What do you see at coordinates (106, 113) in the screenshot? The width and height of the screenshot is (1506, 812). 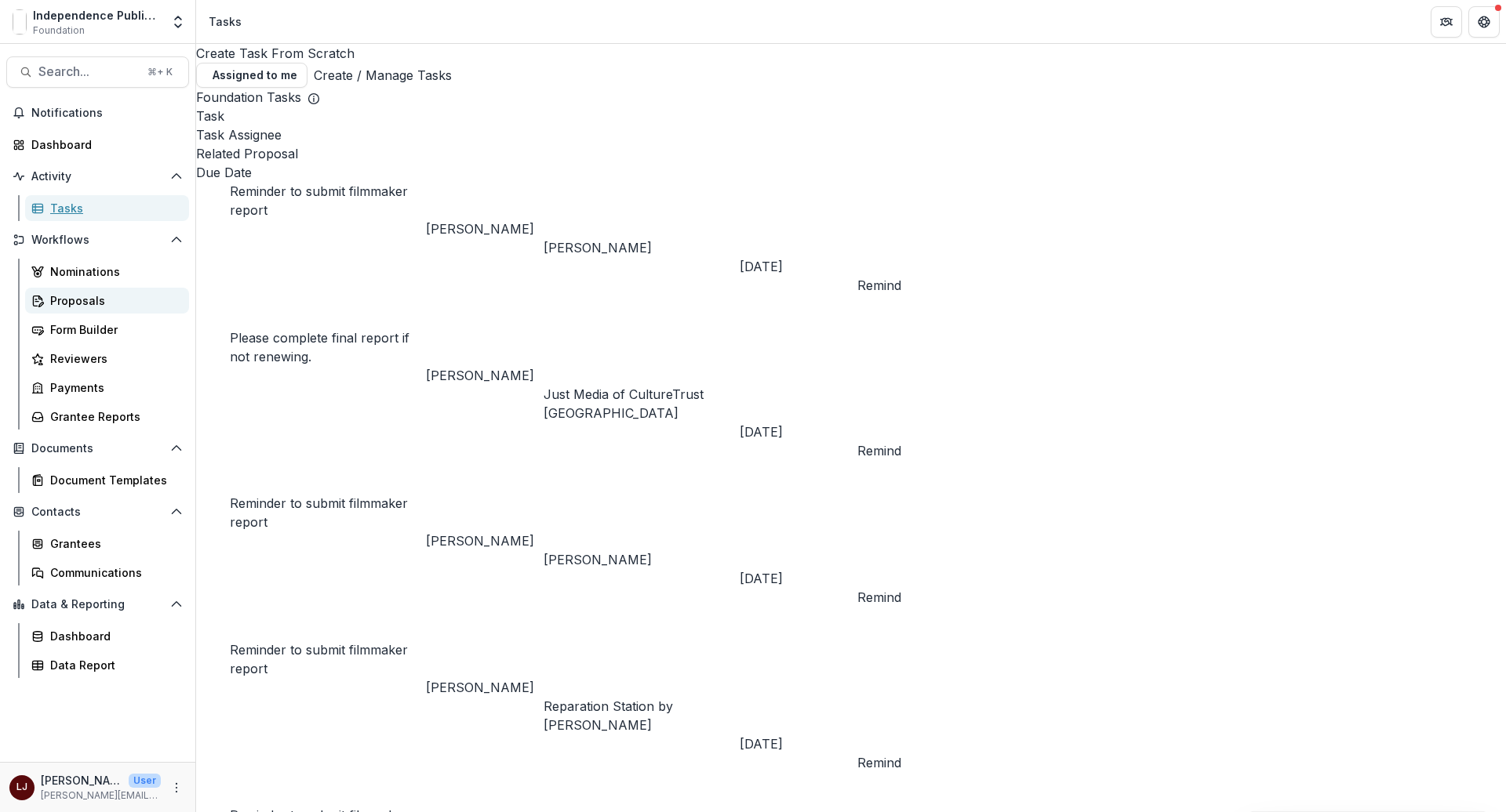 I see `span: Notifications` at bounding box center [106, 113].